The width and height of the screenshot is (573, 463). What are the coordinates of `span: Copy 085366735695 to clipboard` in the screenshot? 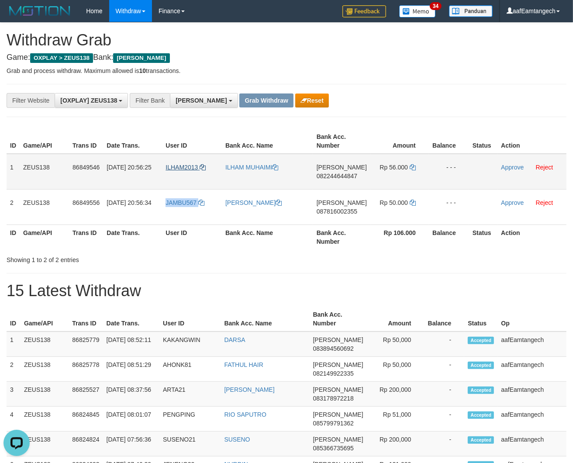 It's located at (333, 448).